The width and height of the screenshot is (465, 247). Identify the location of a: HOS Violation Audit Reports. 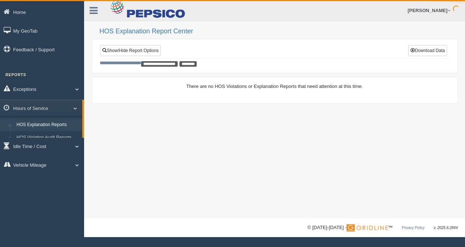
(48, 138).